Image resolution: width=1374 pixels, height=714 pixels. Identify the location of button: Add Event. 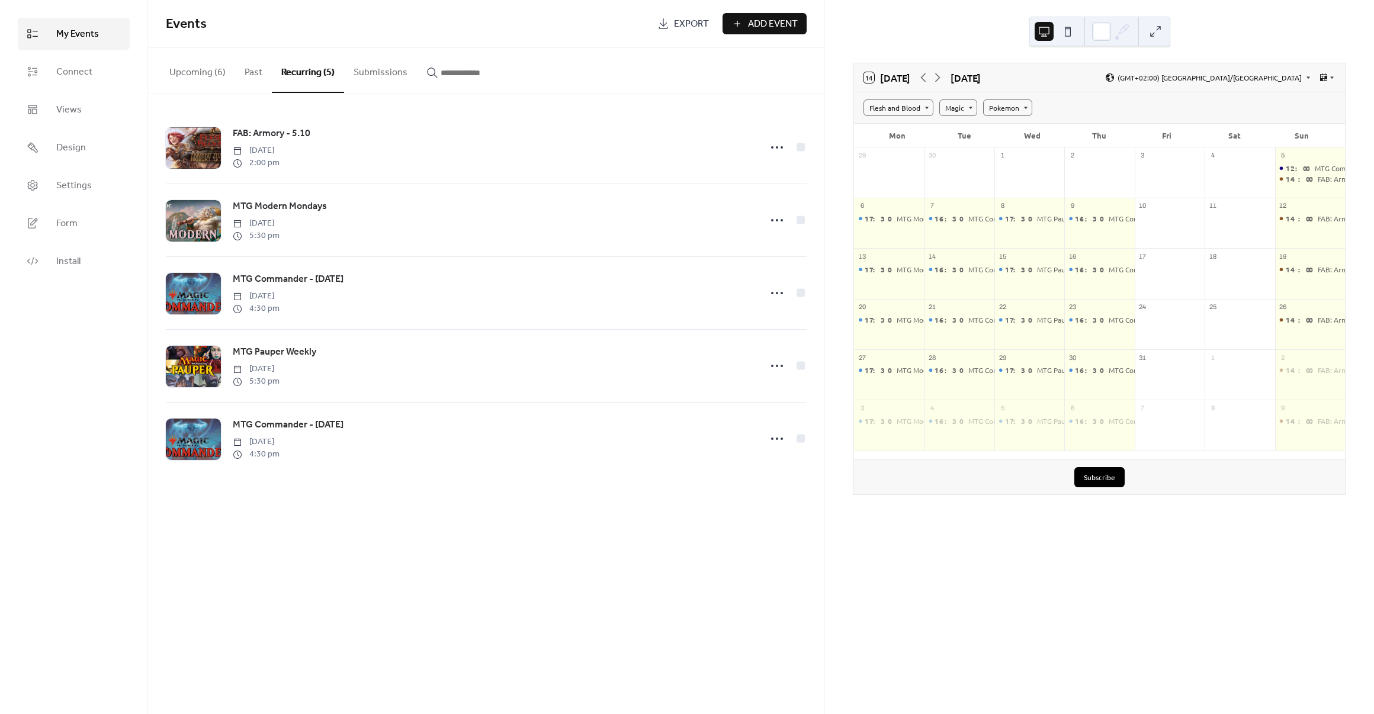
(765, 24).